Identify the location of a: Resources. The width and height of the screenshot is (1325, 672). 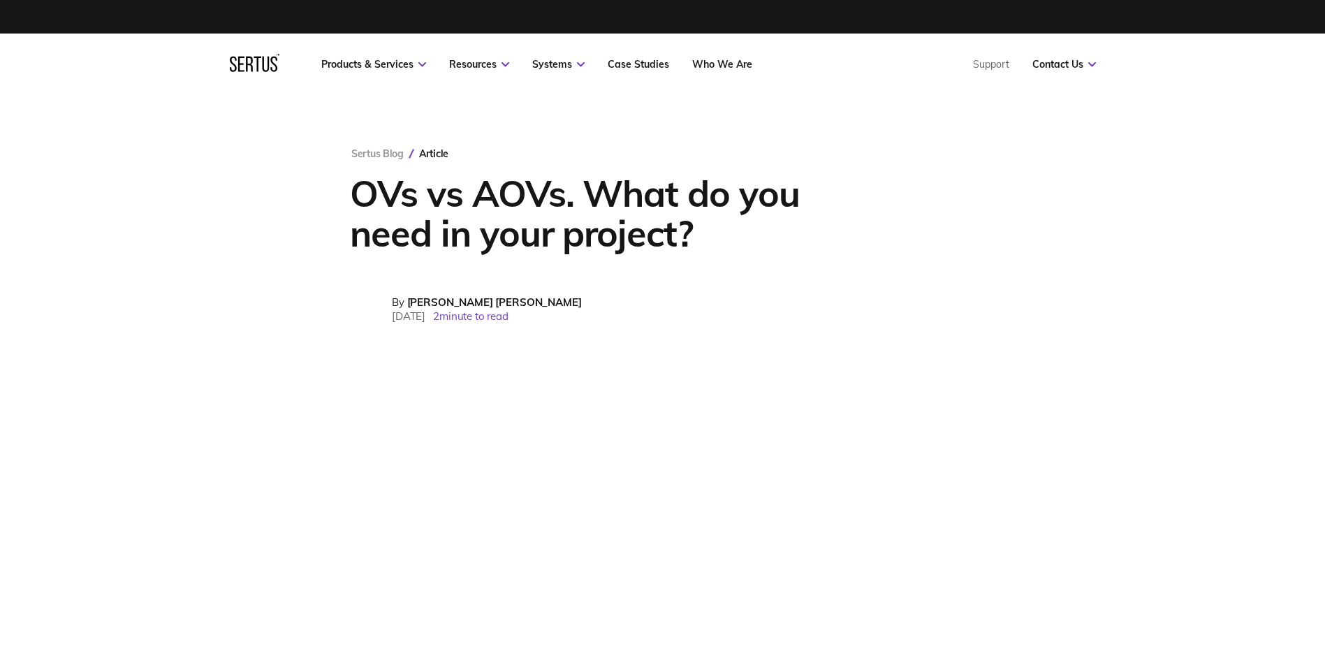
(479, 64).